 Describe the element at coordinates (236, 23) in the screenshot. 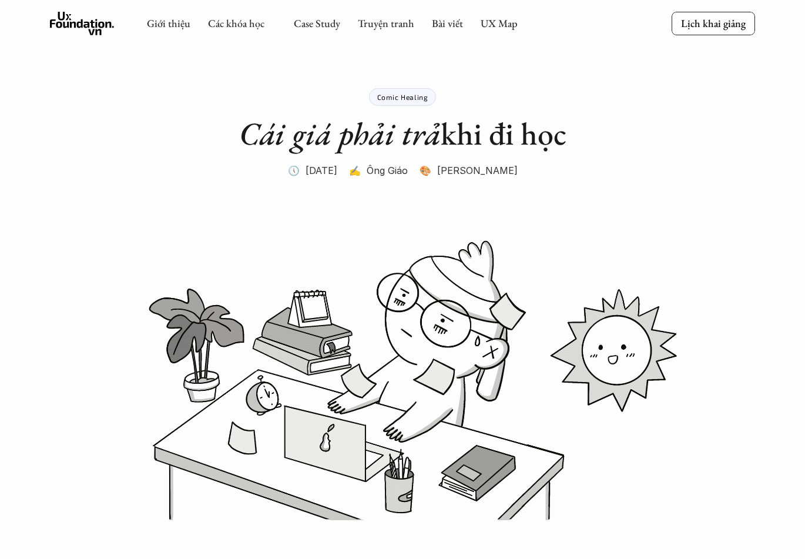

I see `a: Các khóa học` at that location.